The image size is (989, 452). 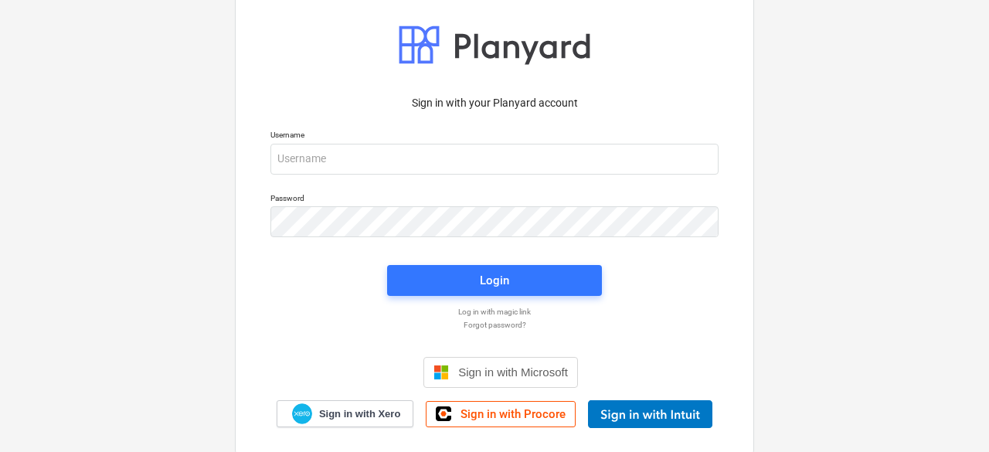 What do you see at coordinates (494, 136) in the screenshot?
I see `p: Username` at bounding box center [494, 136].